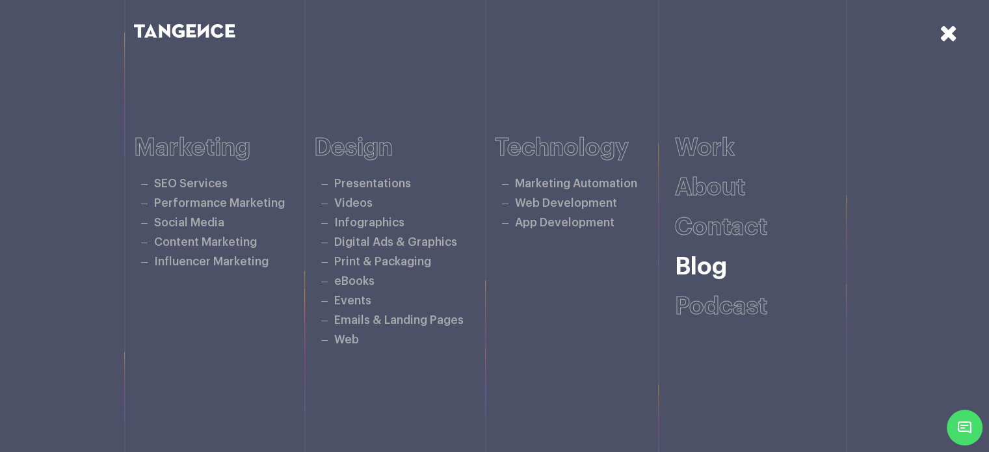 The image size is (989, 452). What do you see at coordinates (382, 261) in the screenshot?
I see `a: Print & Packaging` at bounding box center [382, 261].